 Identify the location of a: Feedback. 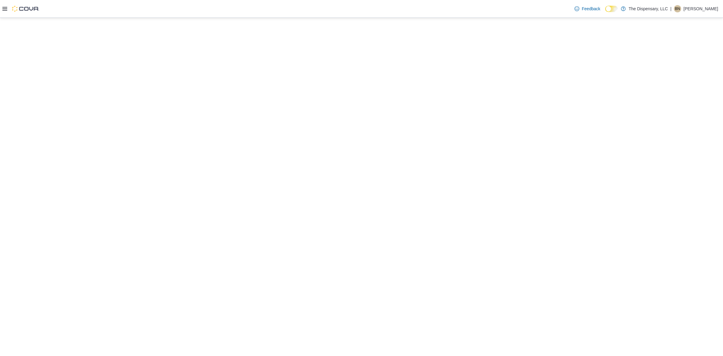
(587, 9).